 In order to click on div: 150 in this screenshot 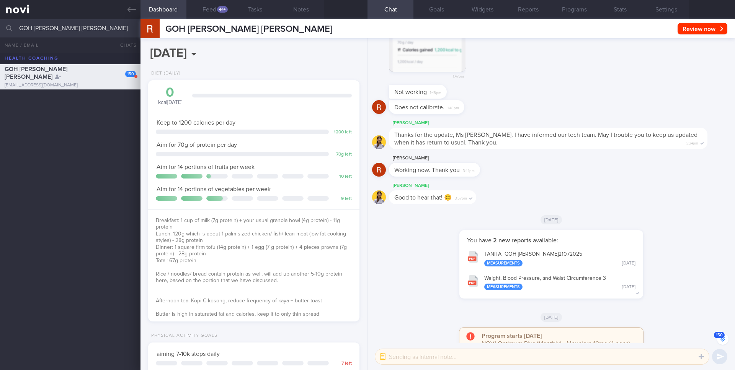, I will do `click(130, 74)`.